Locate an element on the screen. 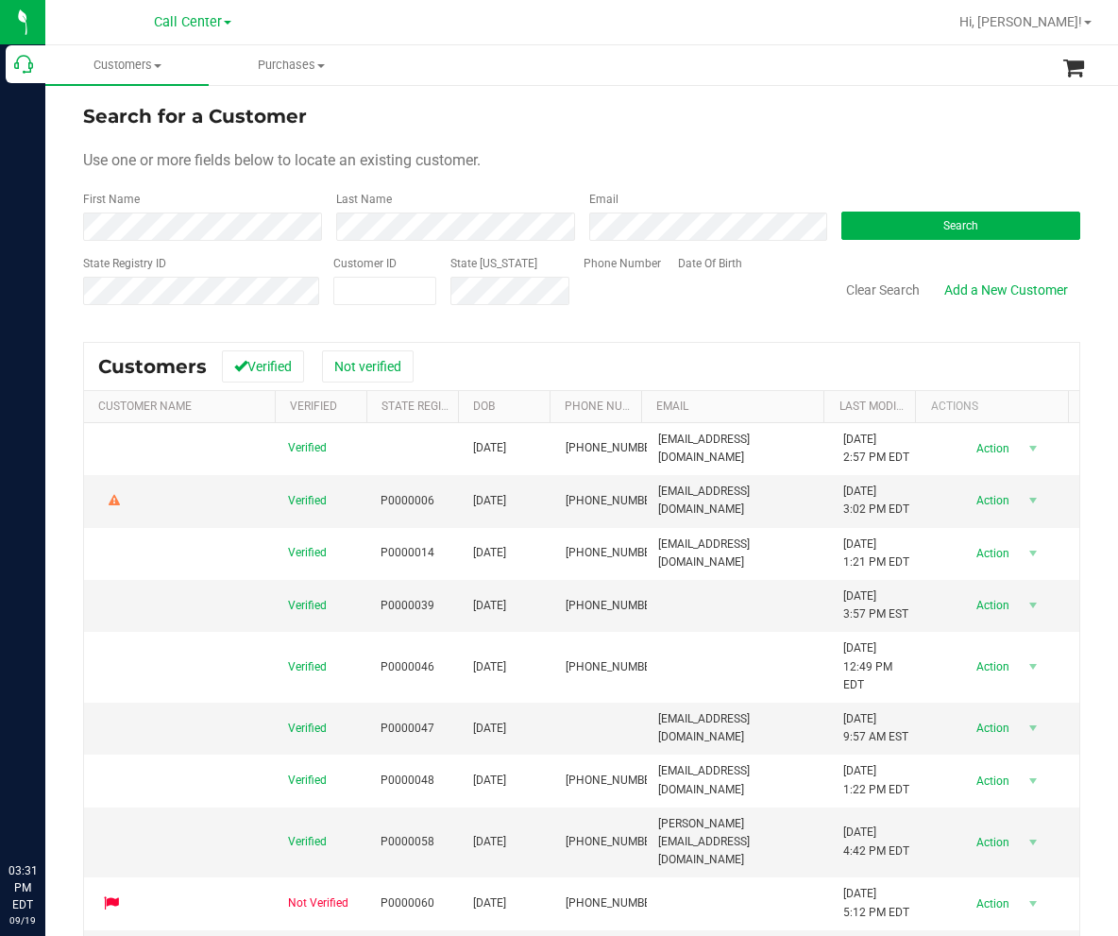  a: Phone Number is located at coordinates (608, 406).